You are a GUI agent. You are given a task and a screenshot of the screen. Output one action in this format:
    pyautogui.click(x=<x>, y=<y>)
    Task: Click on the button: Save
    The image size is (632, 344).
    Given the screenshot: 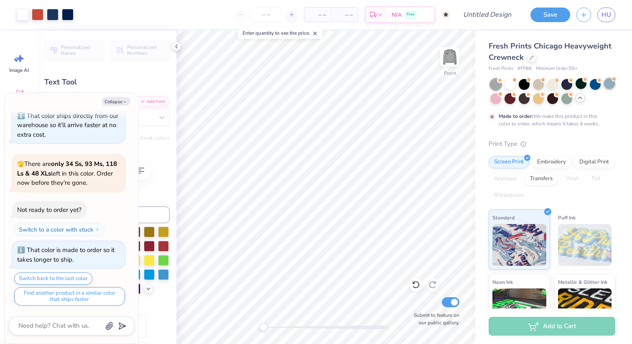 What is the action you would take?
    pyautogui.click(x=550, y=15)
    